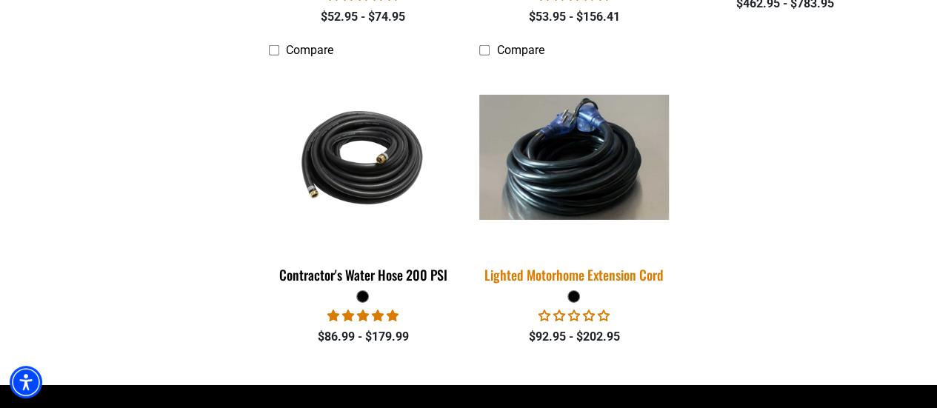  Describe the element at coordinates (573, 178) in the screenshot. I see `a: black Lighted Motorhome Extension Cord` at that location.